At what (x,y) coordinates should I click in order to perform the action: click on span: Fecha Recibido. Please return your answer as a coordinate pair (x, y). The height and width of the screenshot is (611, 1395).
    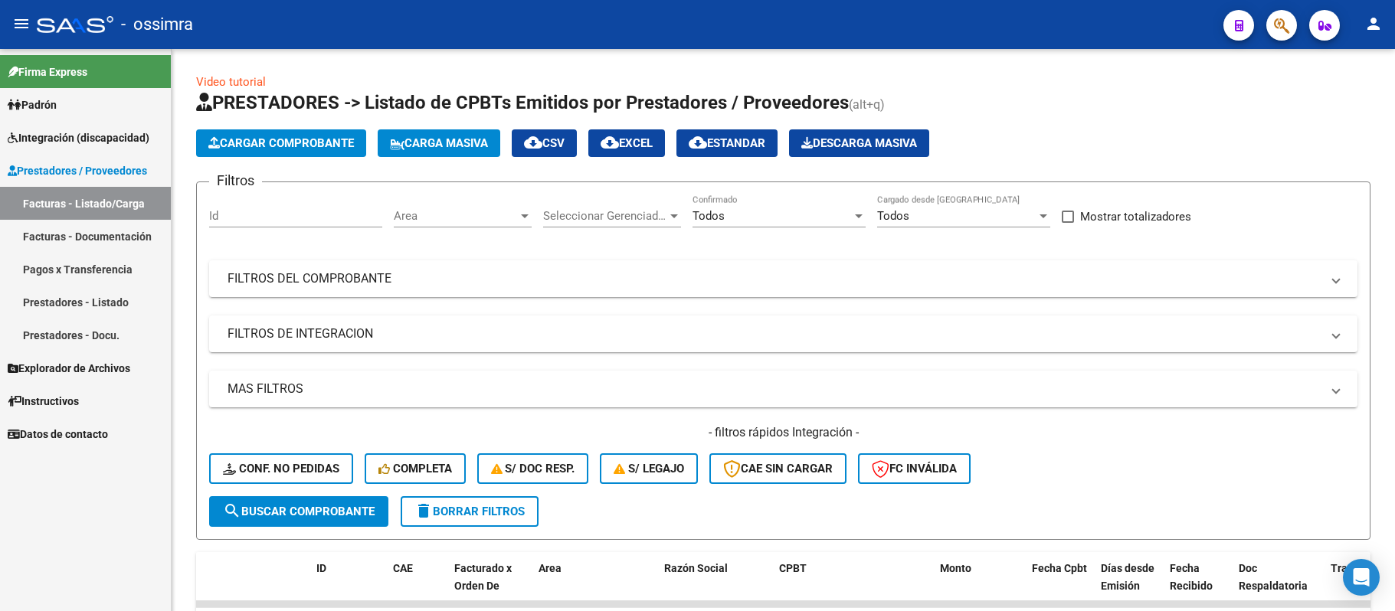
    Looking at the image, I should click on (1191, 577).